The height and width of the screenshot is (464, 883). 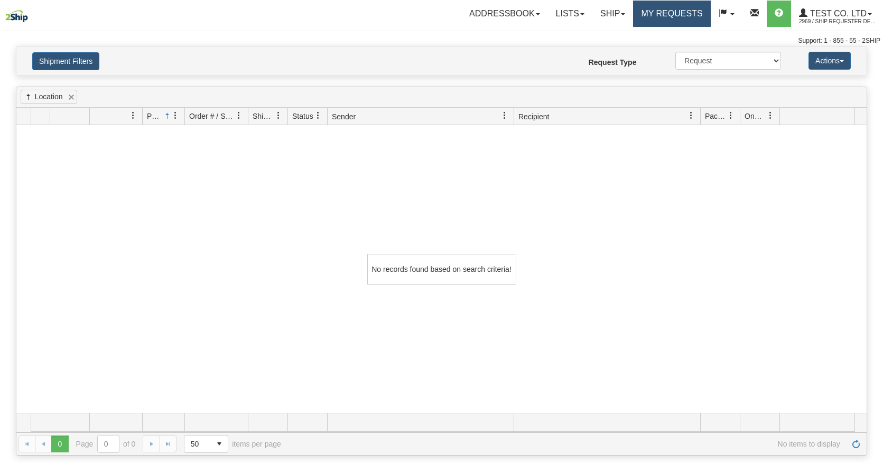 I want to click on span: OnHold Status, so click(x=755, y=116).